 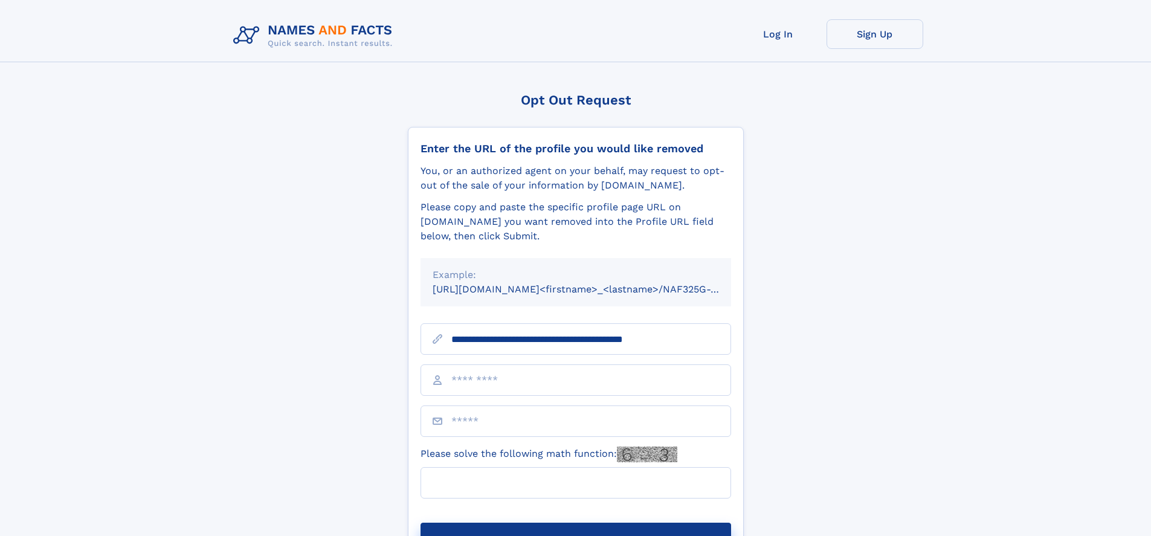 I want to click on label: Please solve the following math function:, so click(x=549, y=454).